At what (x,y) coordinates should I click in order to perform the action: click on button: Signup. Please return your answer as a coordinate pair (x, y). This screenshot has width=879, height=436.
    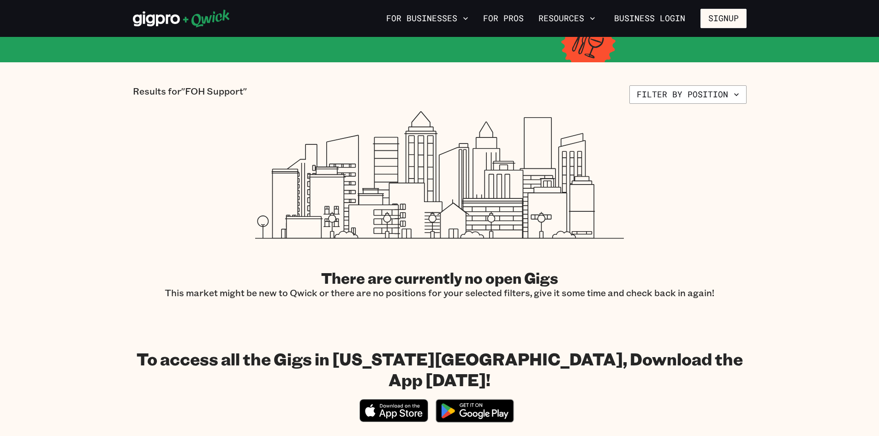
    Looking at the image, I should click on (724, 18).